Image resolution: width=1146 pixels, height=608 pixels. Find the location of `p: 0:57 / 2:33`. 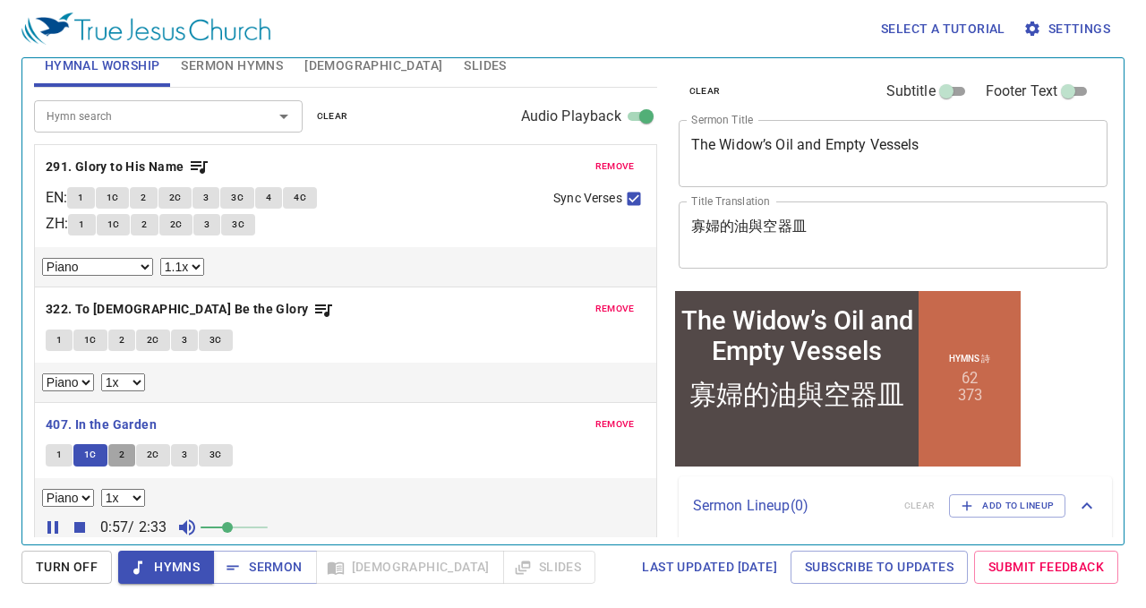

p: 0:57 / 2:33 is located at coordinates (133, 527).